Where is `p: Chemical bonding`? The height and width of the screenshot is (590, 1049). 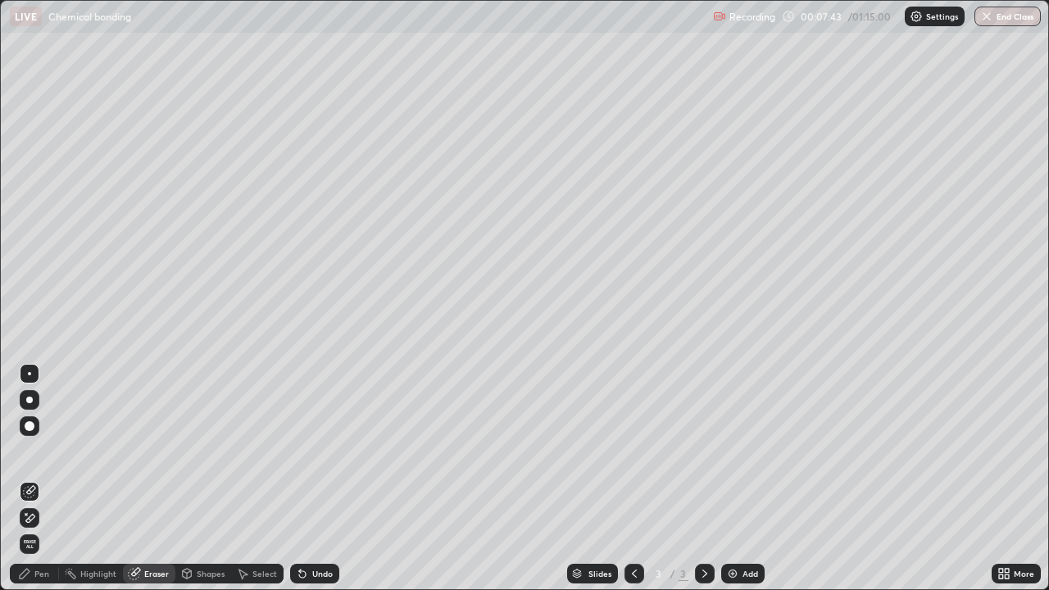
p: Chemical bonding is located at coordinates (89, 16).